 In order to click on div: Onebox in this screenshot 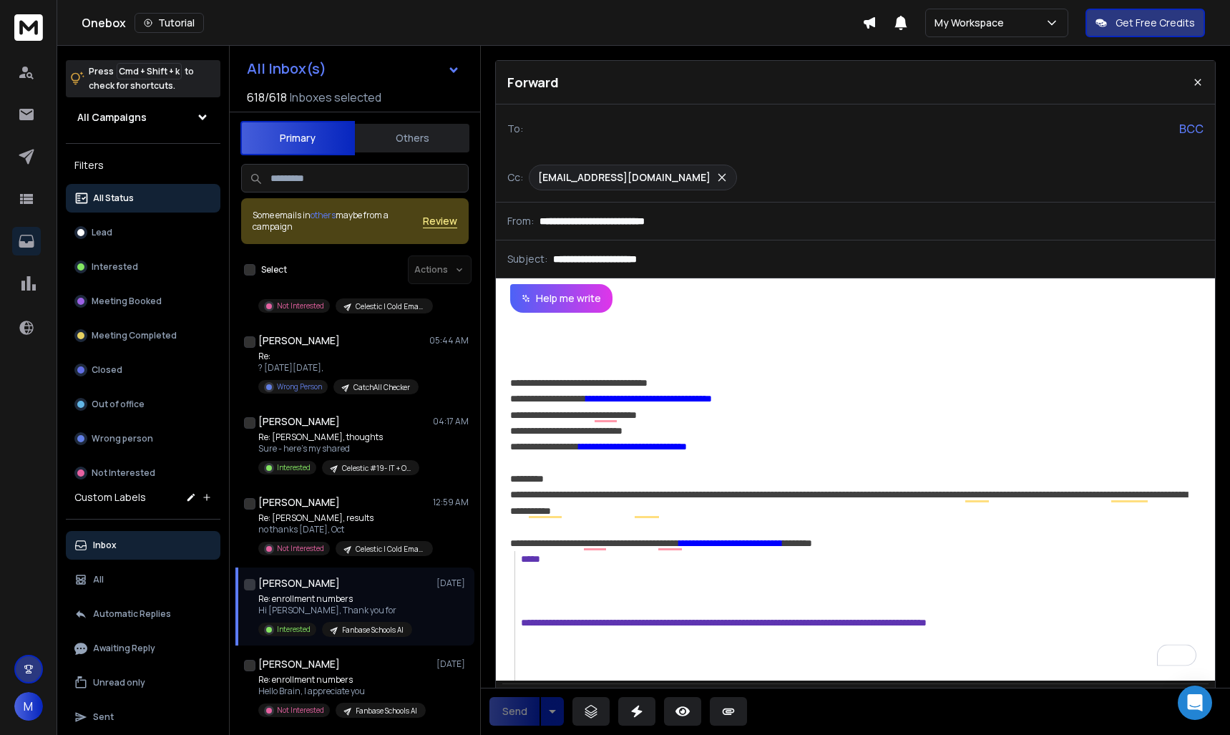, I will do `click(471, 23)`.